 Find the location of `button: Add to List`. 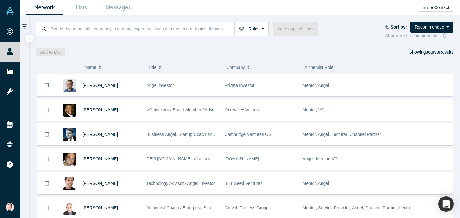

button: Add to List is located at coordinates (50, 52).